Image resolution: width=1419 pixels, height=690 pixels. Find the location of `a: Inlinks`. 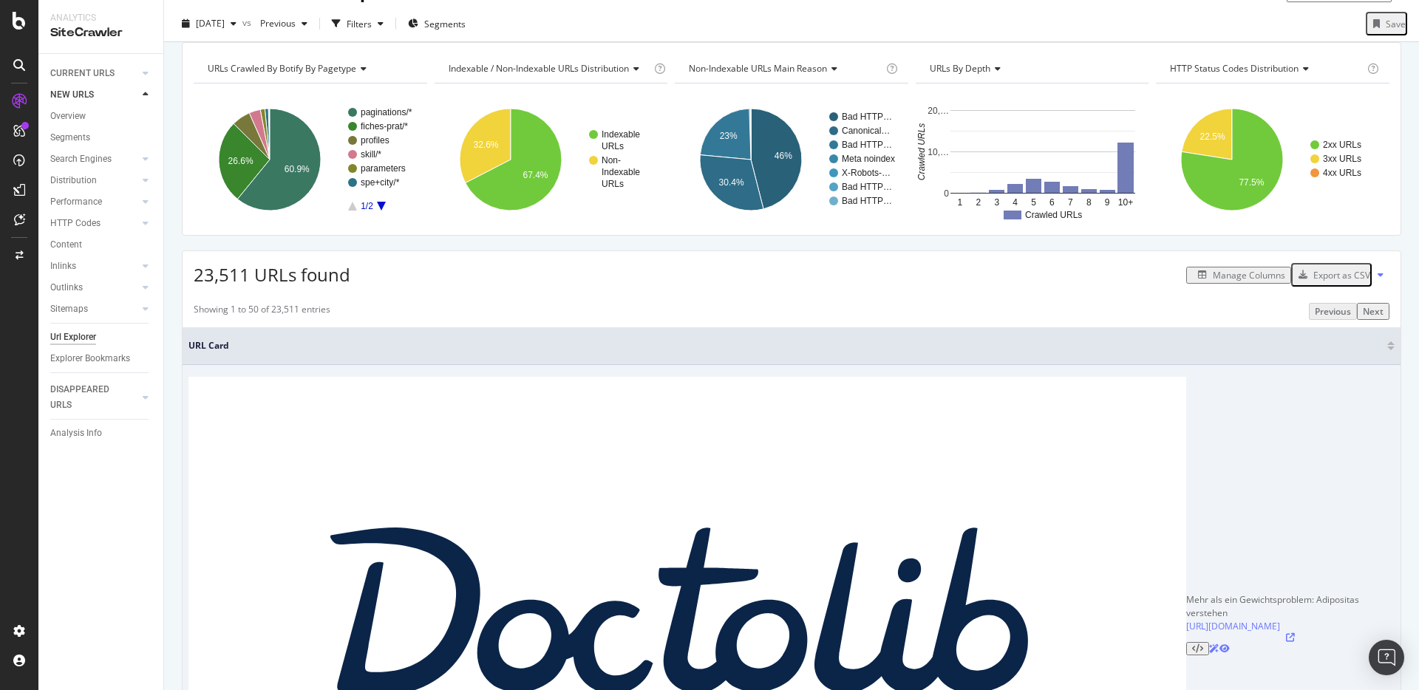

a: Inlinks is located at coordinates (94, 266).